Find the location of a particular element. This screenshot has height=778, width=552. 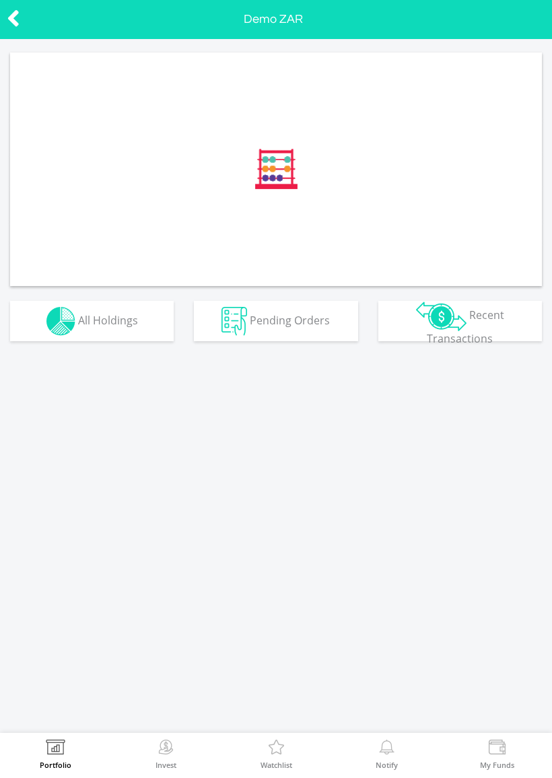

img: pending_instructions-wht.png is located at coordinates (234, 321).